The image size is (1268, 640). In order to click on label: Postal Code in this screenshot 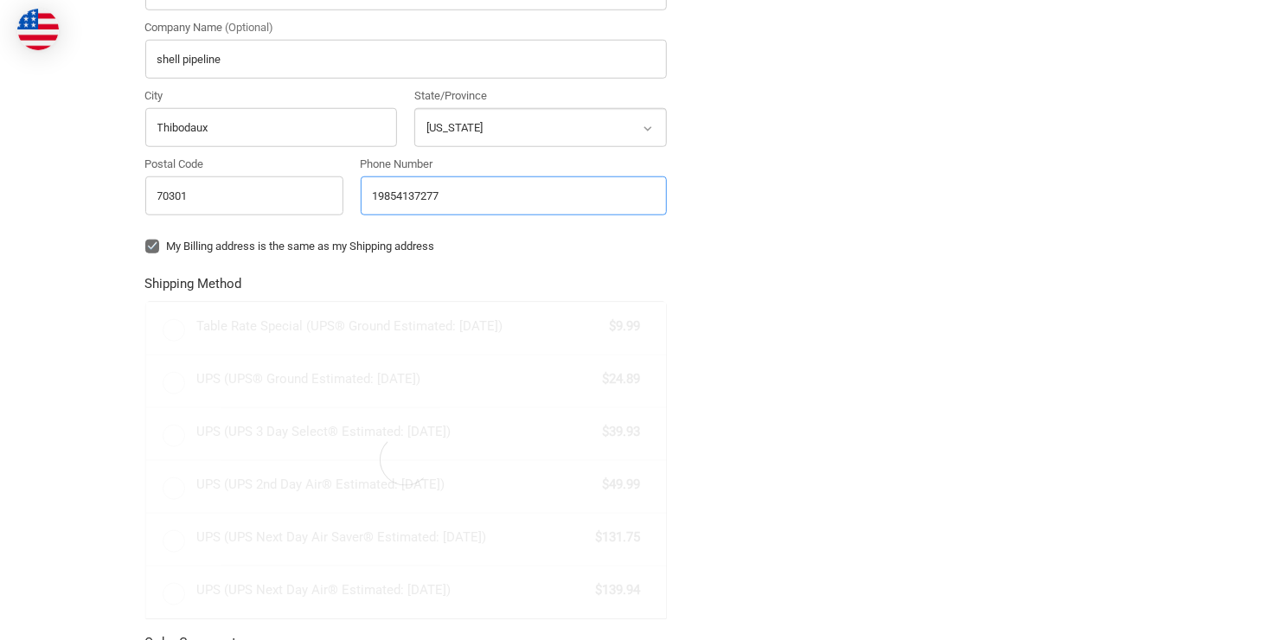, I will do `click(245, 164)`.